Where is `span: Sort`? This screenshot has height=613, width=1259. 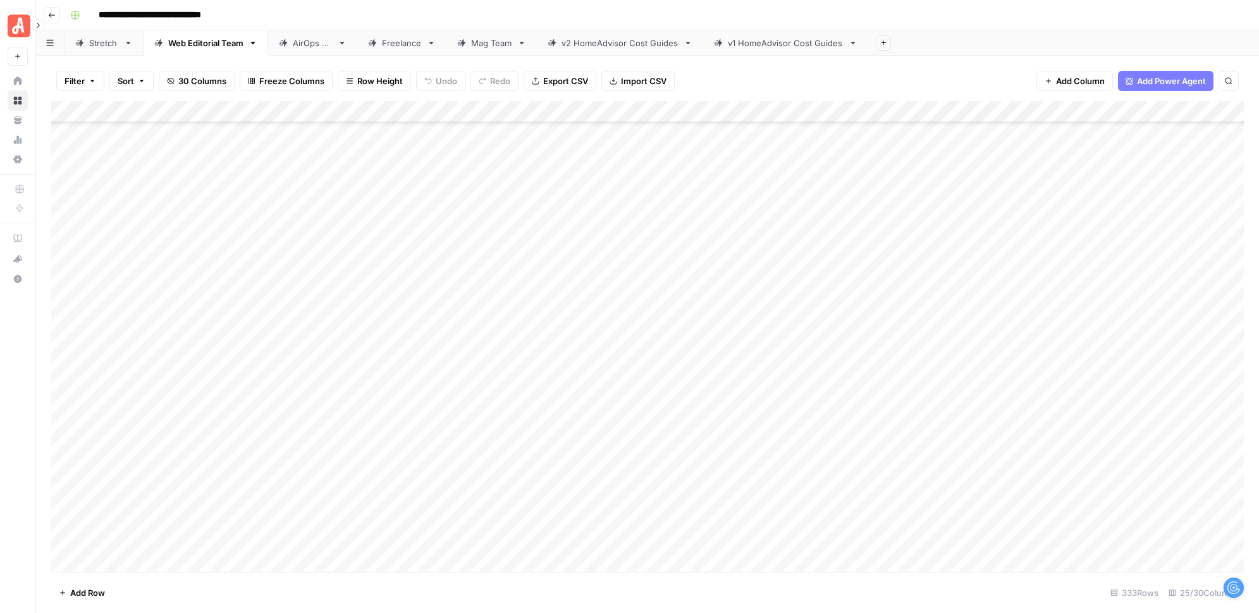 span: Sort is located at coordinates (126, 81).